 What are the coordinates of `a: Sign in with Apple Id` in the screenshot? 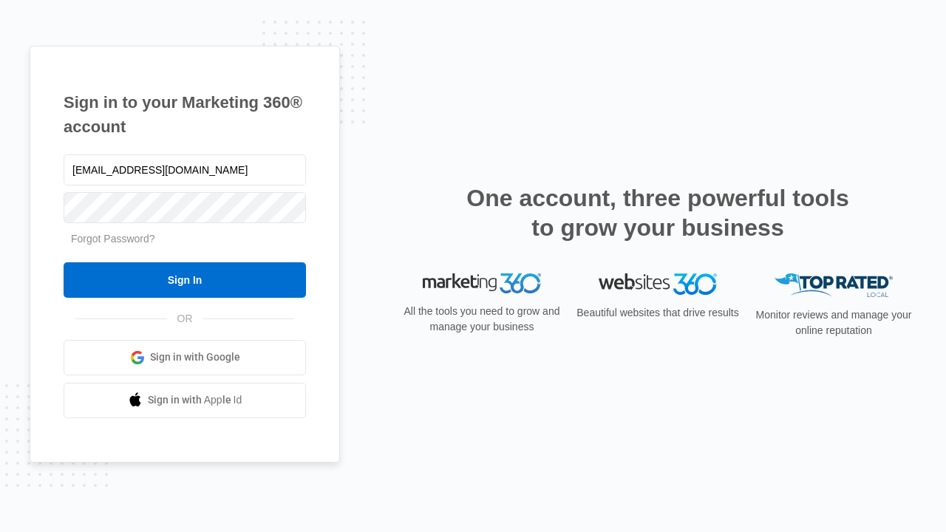 It's located at (185, 401).